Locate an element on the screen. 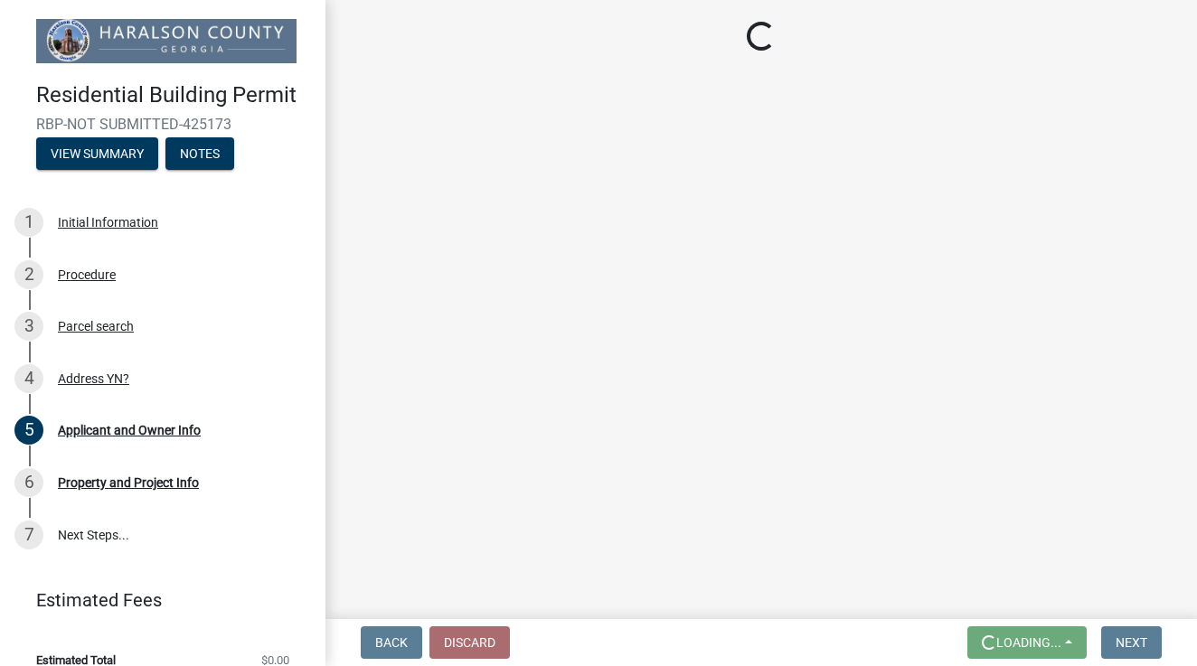 This screenshot has height=666, width=1197. div: Address YN? is located at coordinates (93, 379).